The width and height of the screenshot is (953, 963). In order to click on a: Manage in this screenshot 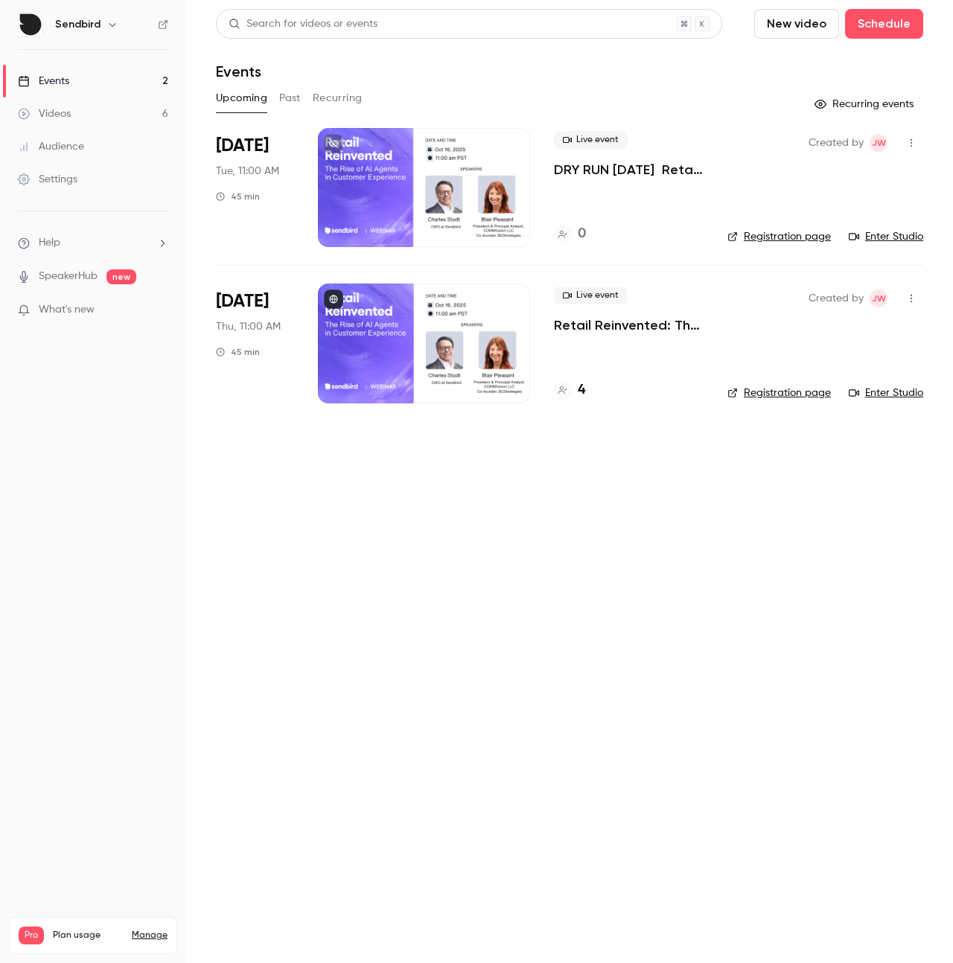, I will do `click(150, 936)`.